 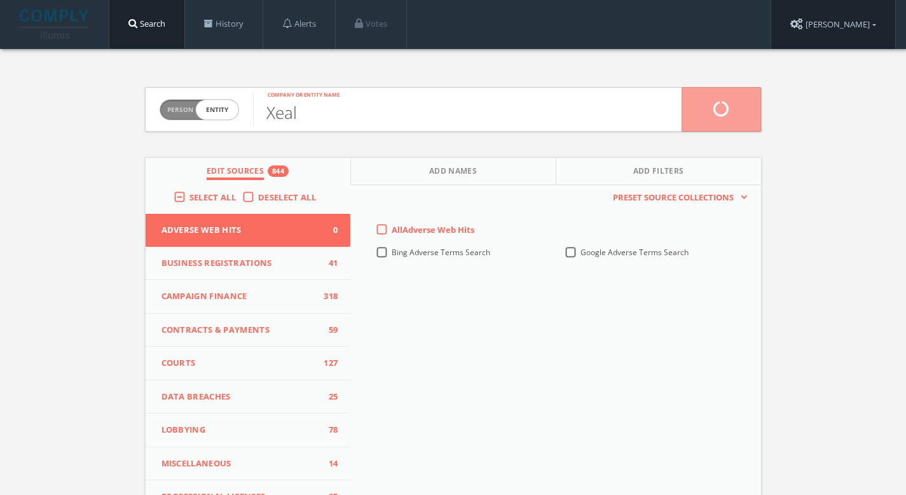 I want to click on button: Edit Sources844, so click(x=248, y=171).